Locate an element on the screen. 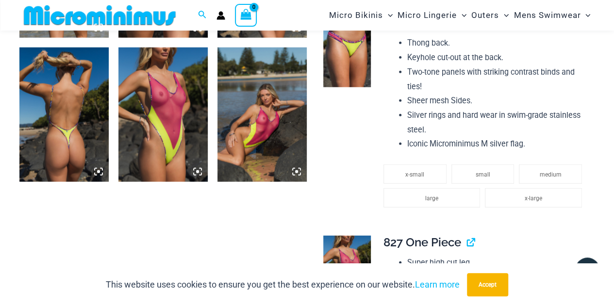  a: View Shopping Cart, empty is located at coordinates (246, 15).